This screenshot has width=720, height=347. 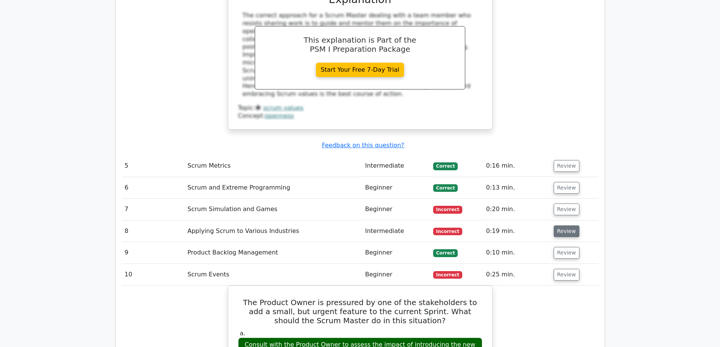 What do you see at coordinates (363, 145) in the screenshot?
I see `u: Feedback on this question?` at bounding box center [363, 145].